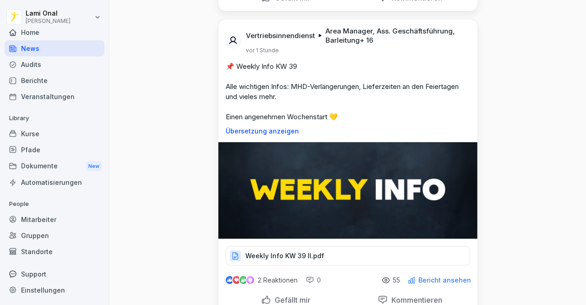 This screenshot has height=305, width=586. Describe the element at coordinates (348, 131) in the screenshot. I see `p: Übersetzung anzeigen` at that location.